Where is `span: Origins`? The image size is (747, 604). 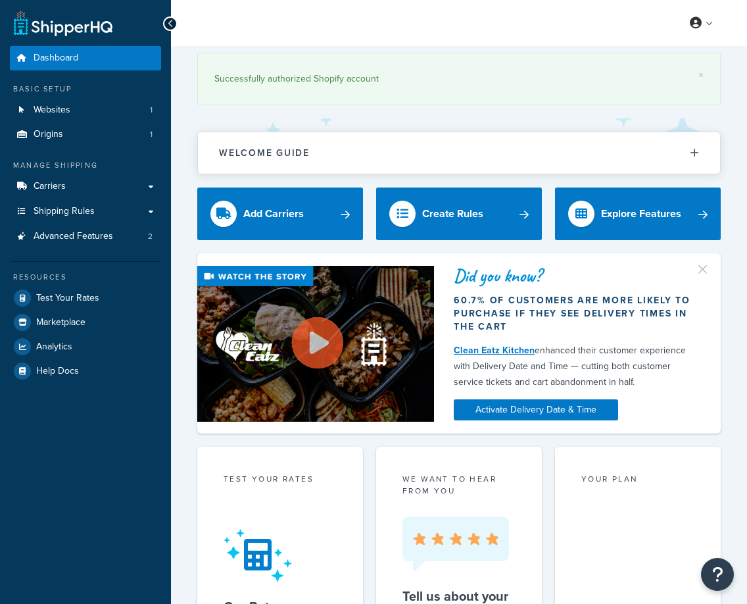
span: Origins is located at coordinates (48, 134).